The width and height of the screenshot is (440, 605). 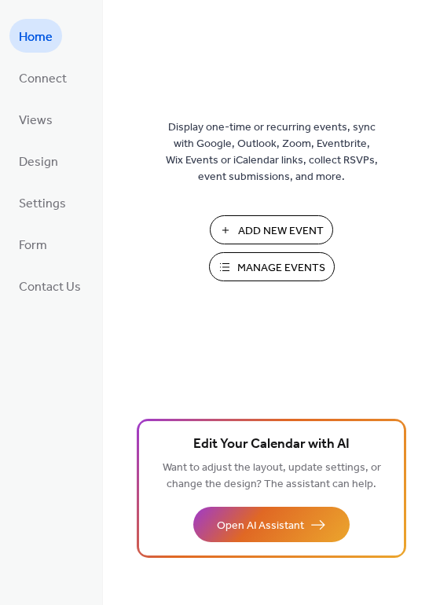 What do you see at coordinates (35, 120) in the screenshot?
I see `span: Views` at bounding box center [35, 120].